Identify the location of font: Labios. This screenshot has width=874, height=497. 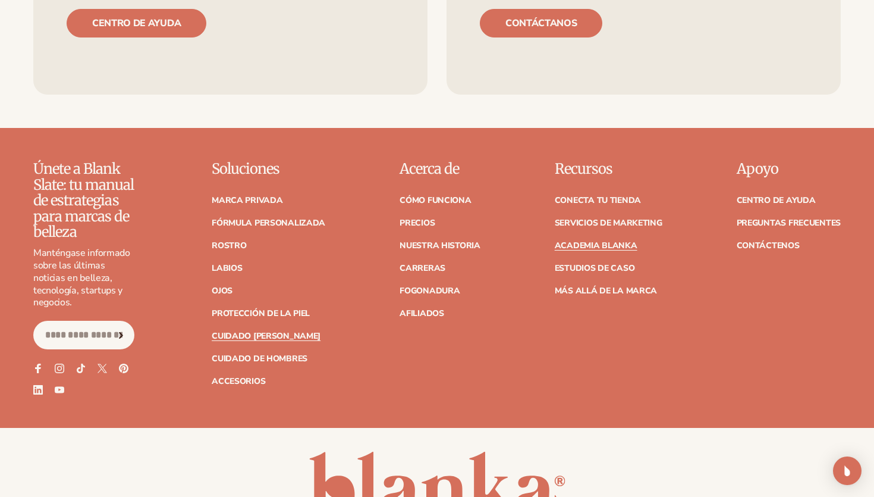
(227, 268).